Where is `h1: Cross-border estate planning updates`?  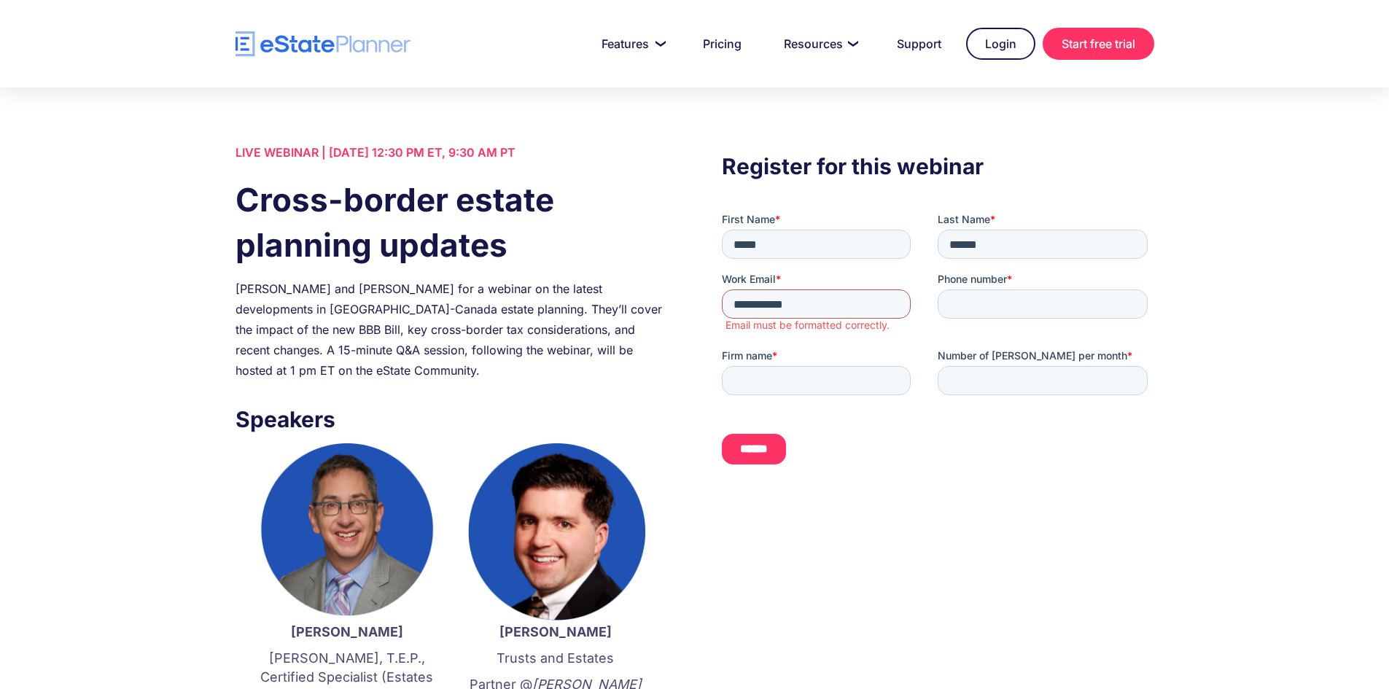 h1: Cross-border estate planning updates is located at coordinates (451, 222).